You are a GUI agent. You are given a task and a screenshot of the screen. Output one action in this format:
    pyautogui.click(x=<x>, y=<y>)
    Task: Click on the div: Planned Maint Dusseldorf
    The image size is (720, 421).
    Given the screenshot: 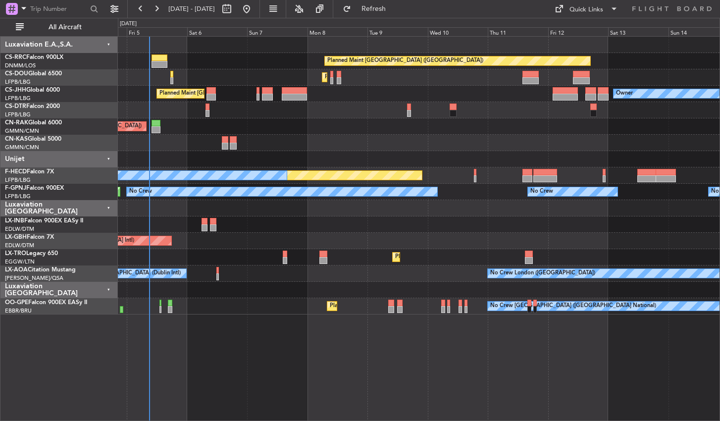 What is the action you would take?
    pyautogui.click(x=428, y=257)
    